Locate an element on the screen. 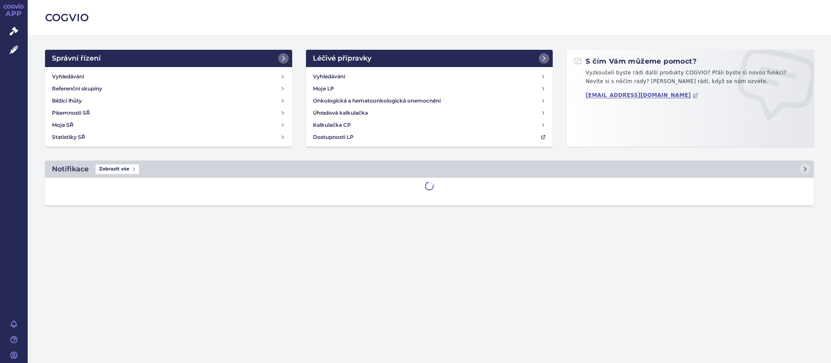  p: Vyzkoušeli byste rádi další produkty COGVIO? Přáli byste si novou funkci? Nevíte si s něčím rady?... is located at coordinates (690, 79).